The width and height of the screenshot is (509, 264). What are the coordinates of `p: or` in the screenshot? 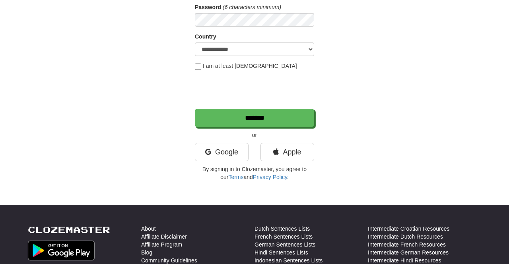 It's located at (254, 135).